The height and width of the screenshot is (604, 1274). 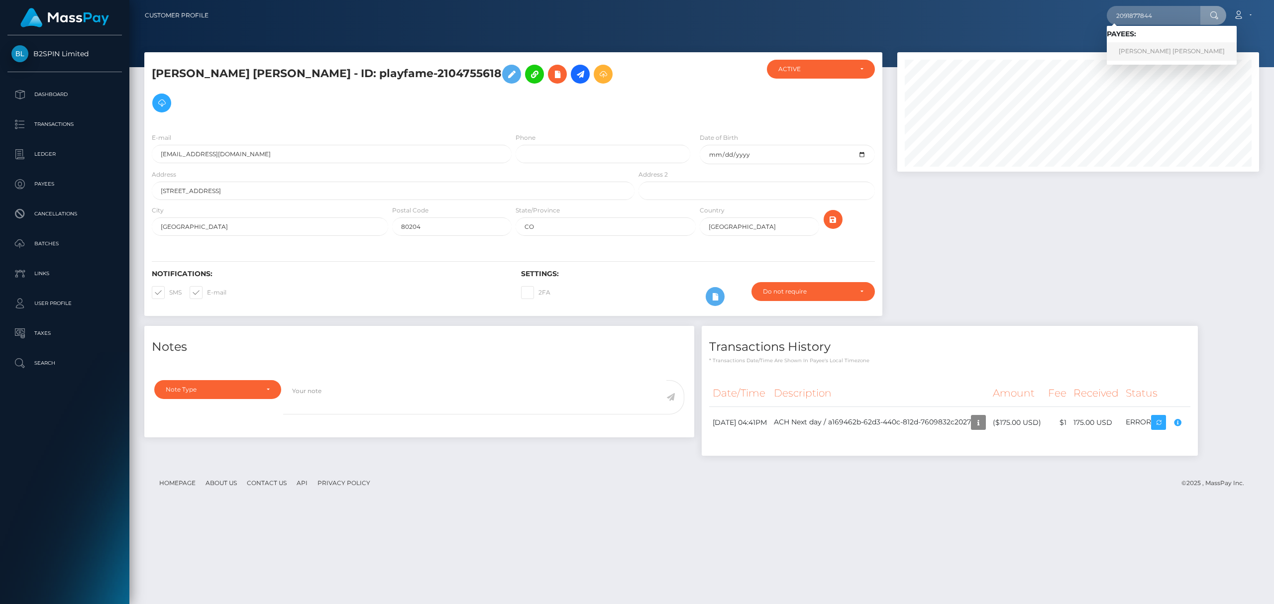 I want to click on h4: Transactions History, so click(x=949, y=347).